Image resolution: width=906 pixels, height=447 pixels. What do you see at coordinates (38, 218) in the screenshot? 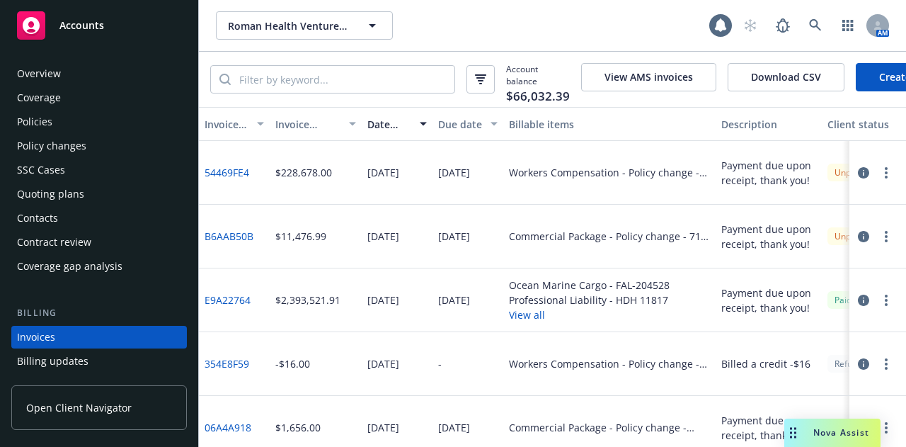
I see `div: Contacts` at bounding box center [38, 218].